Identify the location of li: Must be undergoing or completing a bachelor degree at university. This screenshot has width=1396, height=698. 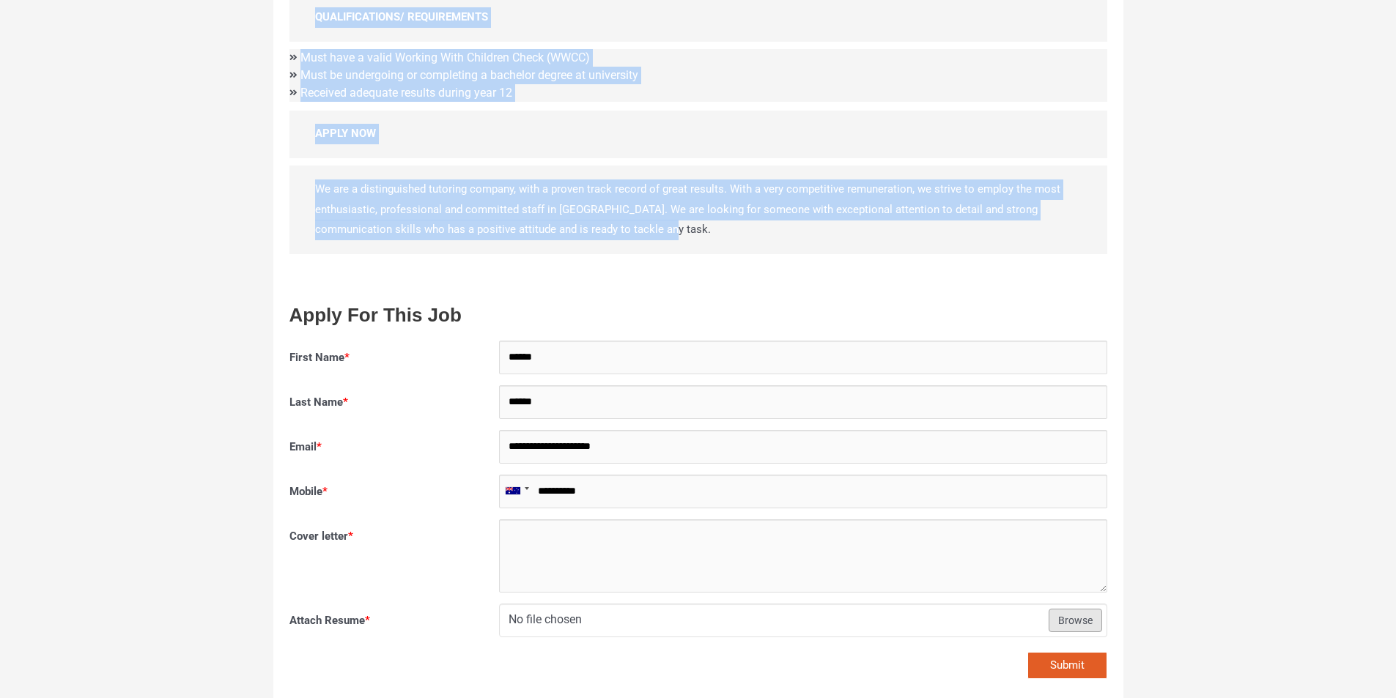
(698, 75).